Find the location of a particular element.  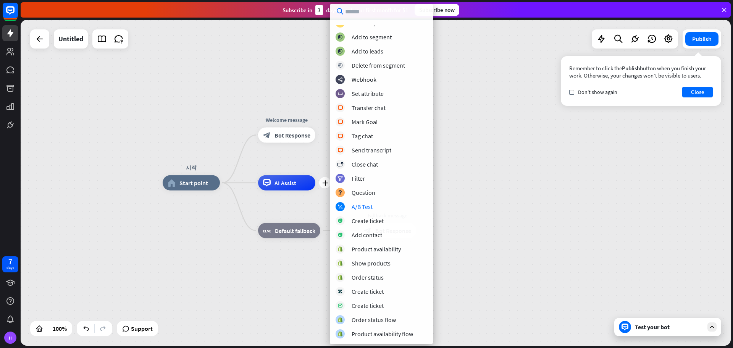

div: Close chat is located at coordinates (365, 164).